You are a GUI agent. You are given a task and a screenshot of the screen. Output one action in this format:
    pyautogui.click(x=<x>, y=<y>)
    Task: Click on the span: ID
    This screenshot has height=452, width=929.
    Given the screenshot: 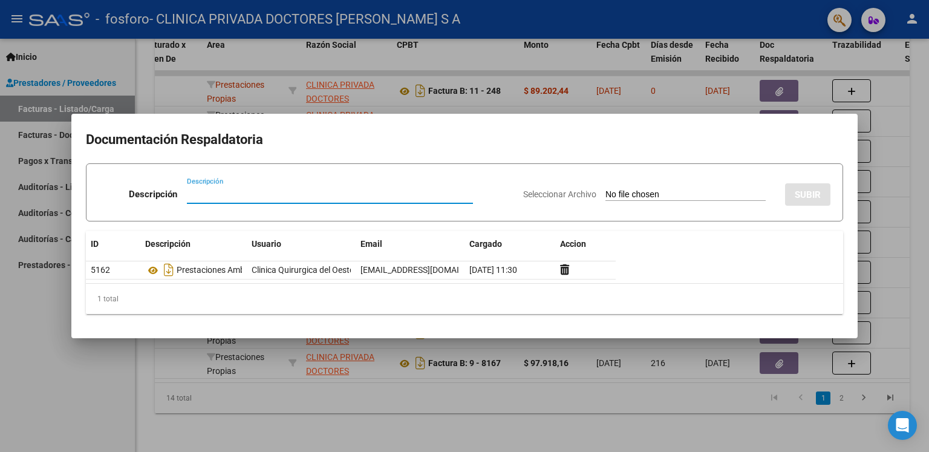 What is the action you would take?
    pyautogui.click(x=94, y=244)
    